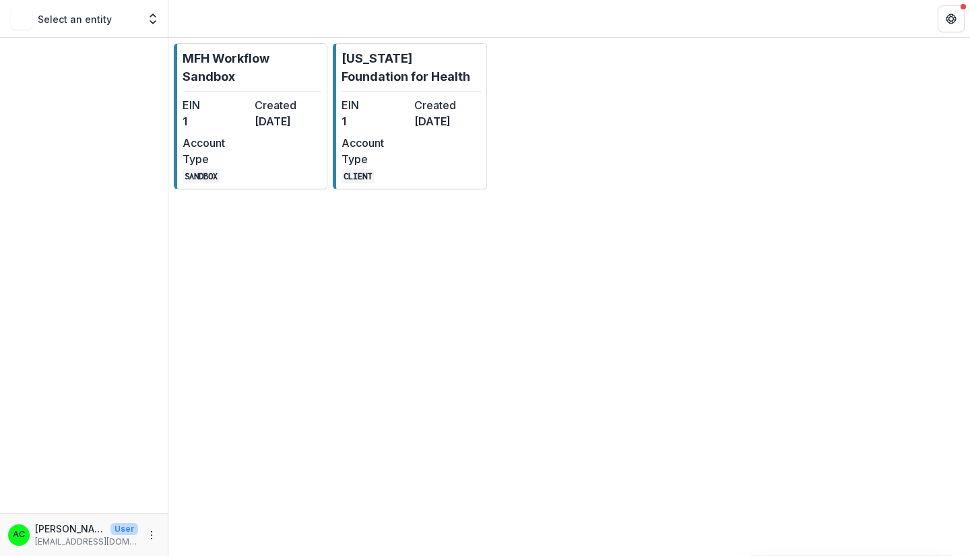 The image size is (970, 556). I want to click on p: Select an entity, so click(75, 19).